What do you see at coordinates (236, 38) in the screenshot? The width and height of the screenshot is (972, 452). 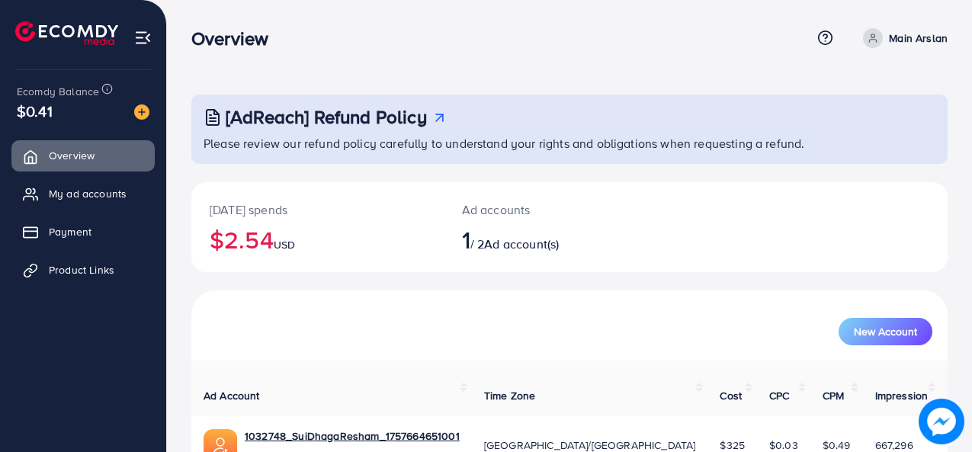 I see `h3: Overview` at bounding box center [236, 38].